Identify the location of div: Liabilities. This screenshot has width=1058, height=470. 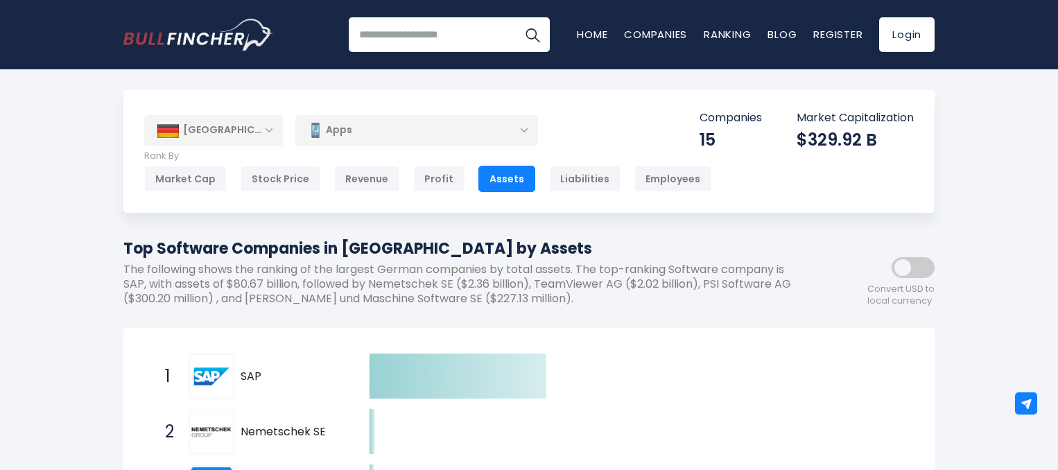
(584, 179).